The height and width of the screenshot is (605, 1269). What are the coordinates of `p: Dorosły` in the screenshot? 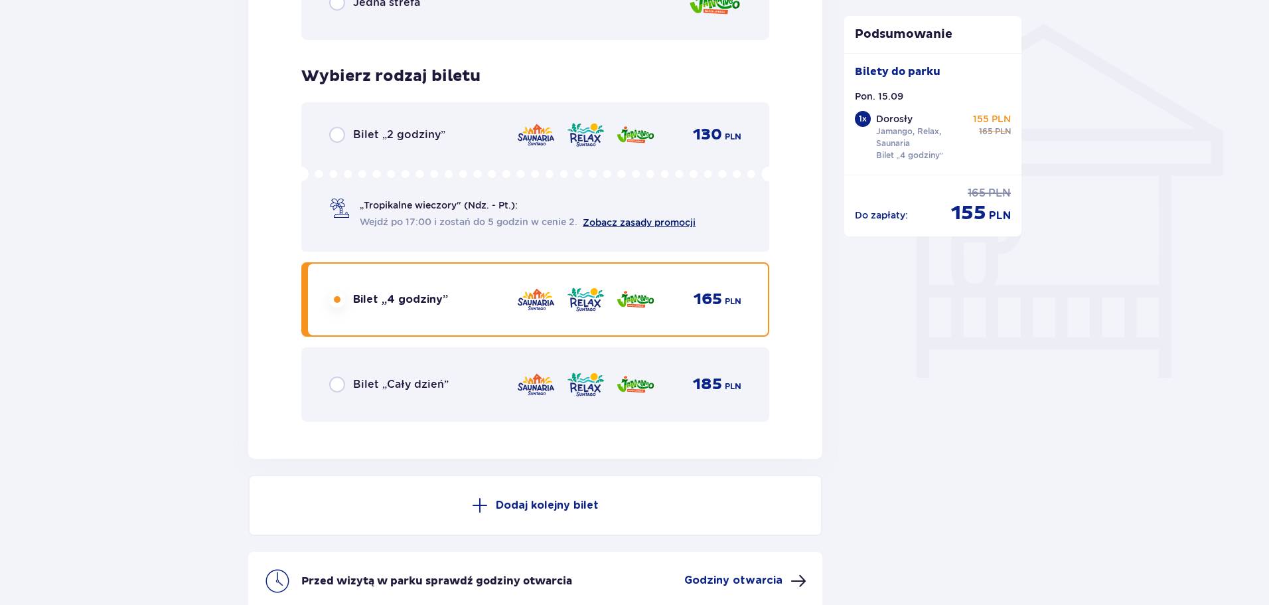 It's located at (894, 119).